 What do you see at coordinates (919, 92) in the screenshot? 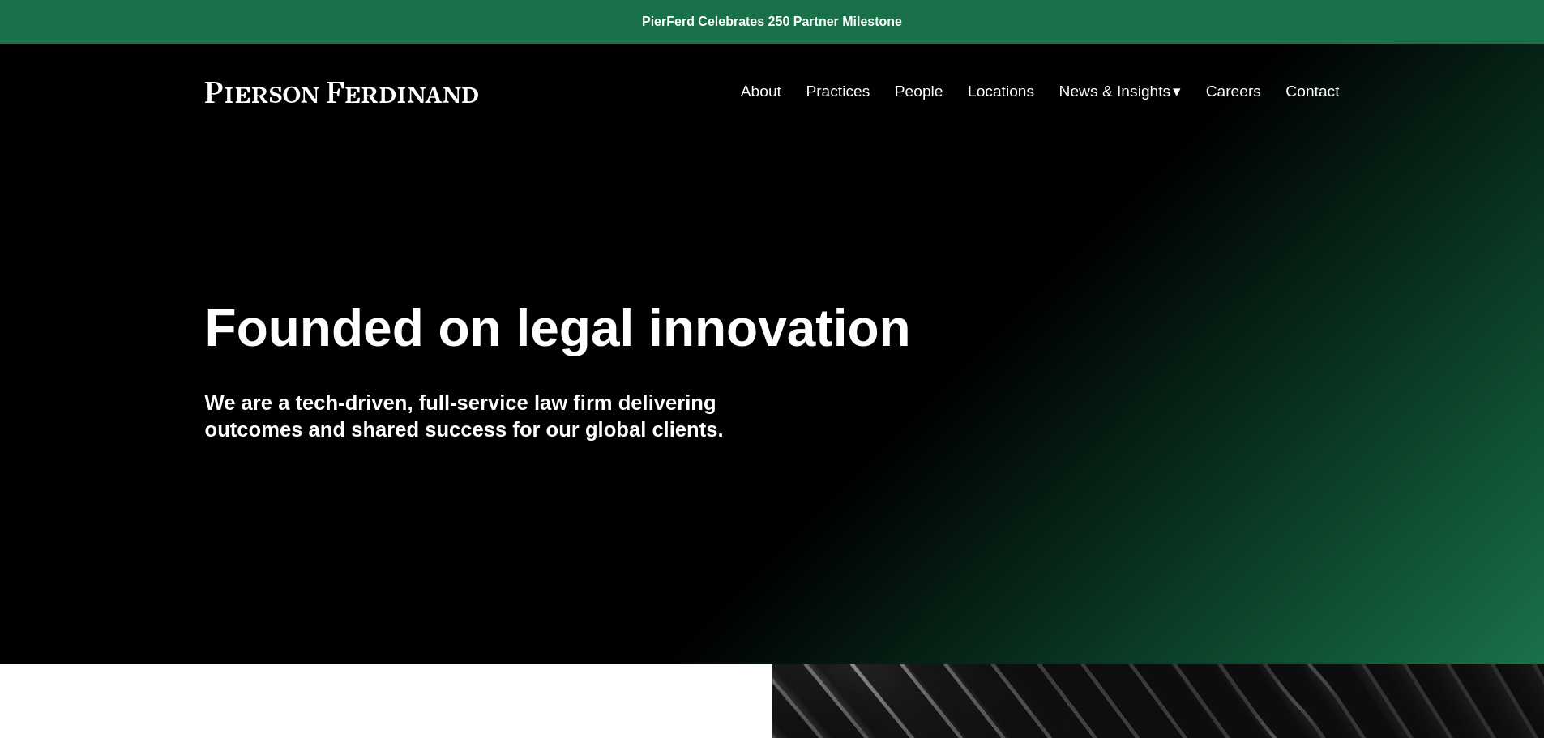
I see `a: People` at bounding box center [919, 92].